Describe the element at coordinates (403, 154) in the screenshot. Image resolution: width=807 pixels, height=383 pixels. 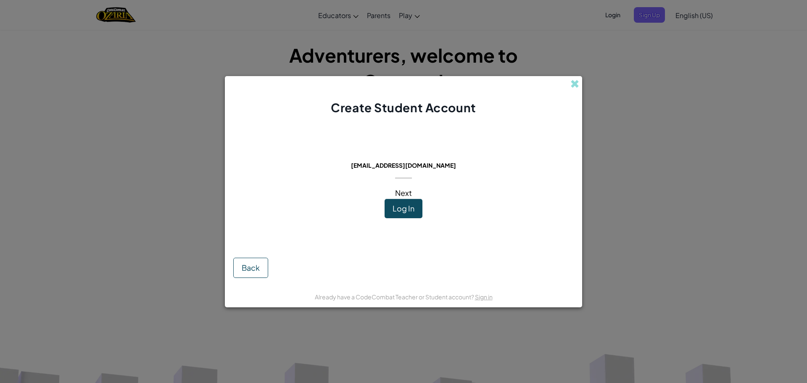
I see `span: This email is already in use:` at that location.